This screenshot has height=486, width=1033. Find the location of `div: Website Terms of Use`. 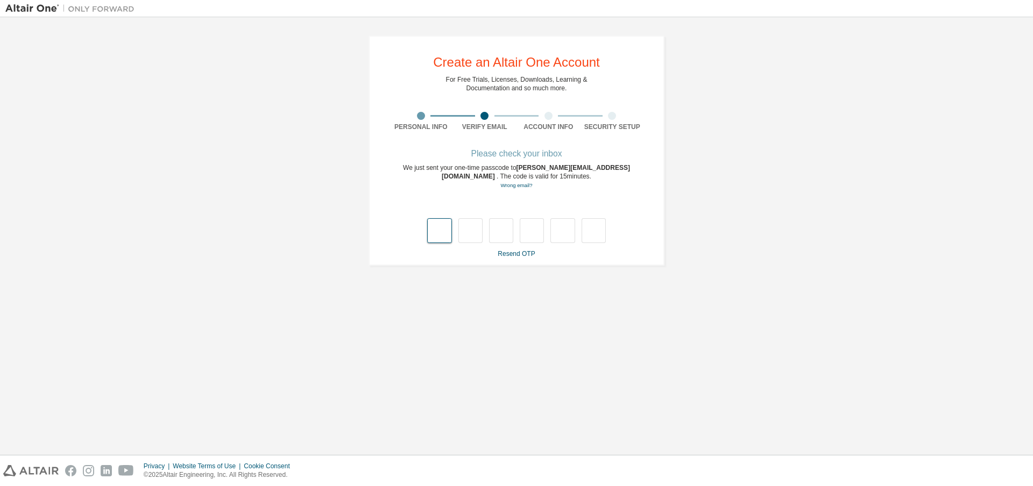

div: Website Terms of Use is located at coordinates (208, 466).